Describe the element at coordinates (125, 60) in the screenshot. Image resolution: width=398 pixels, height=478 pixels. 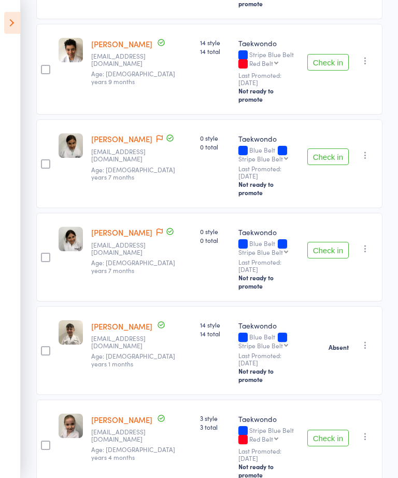
I see `small: cristinakhoury1@gmail.com` at that location.